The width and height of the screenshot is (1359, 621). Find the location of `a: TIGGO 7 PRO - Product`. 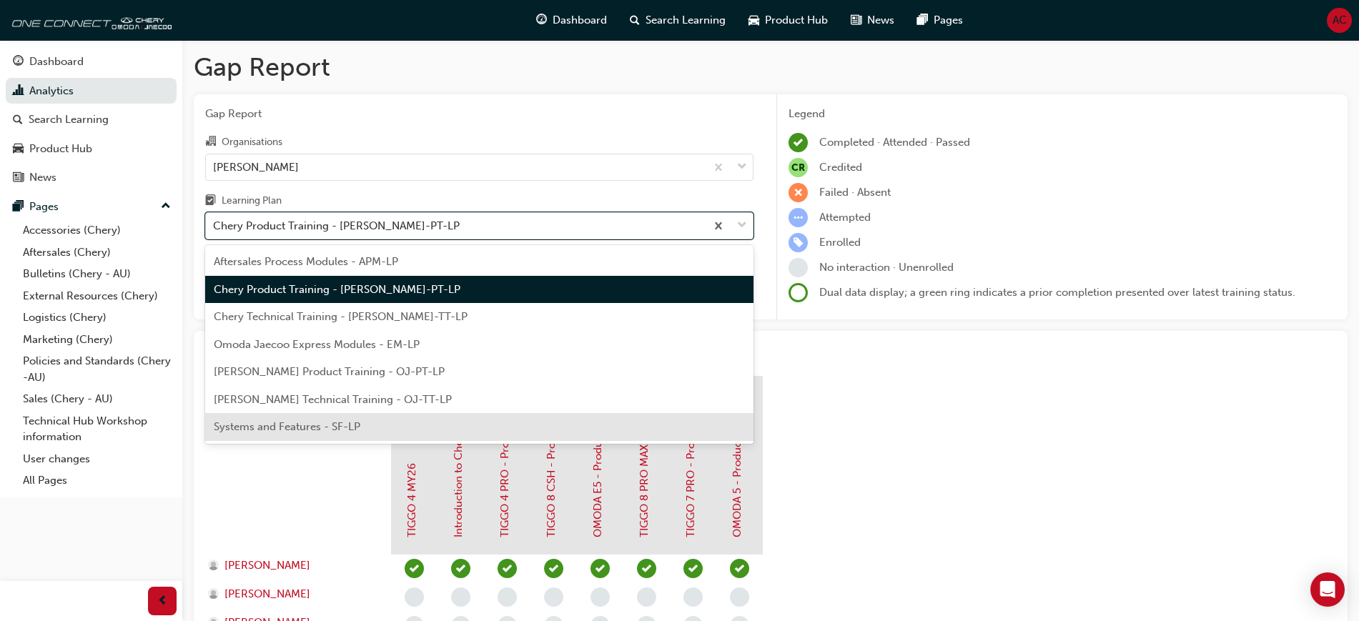

a: TIGGO 7 PRO - Product is located at coordinates (691, 479).